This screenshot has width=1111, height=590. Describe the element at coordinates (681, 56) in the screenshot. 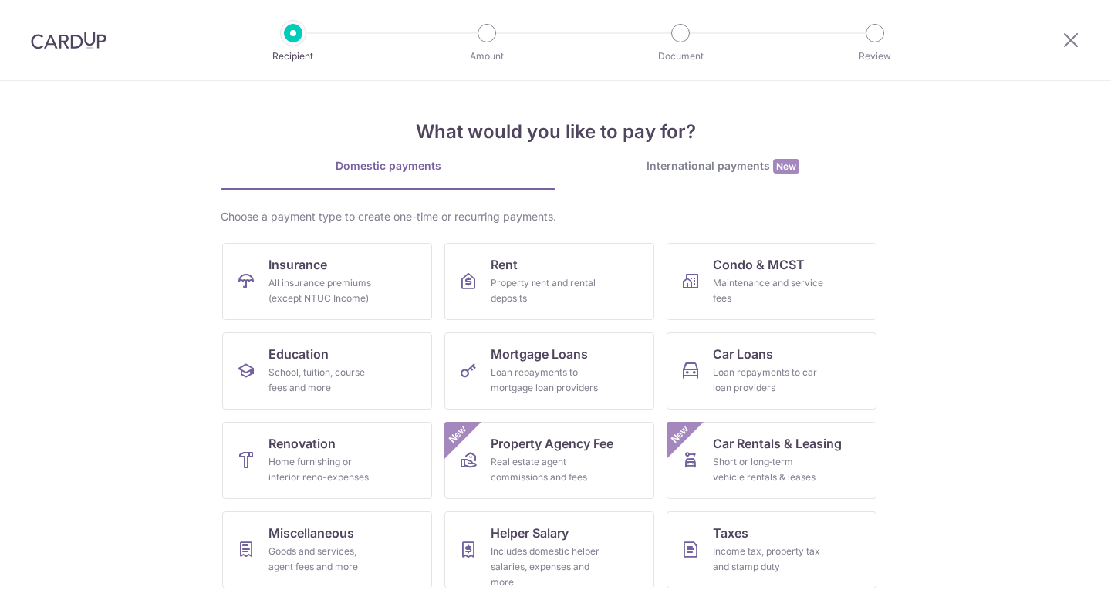

I see `p: Document` at that location.